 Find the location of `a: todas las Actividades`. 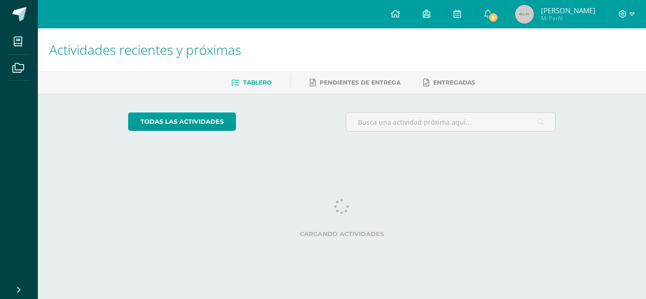

a: todas las Actividades is located at coordinates (182, 122).